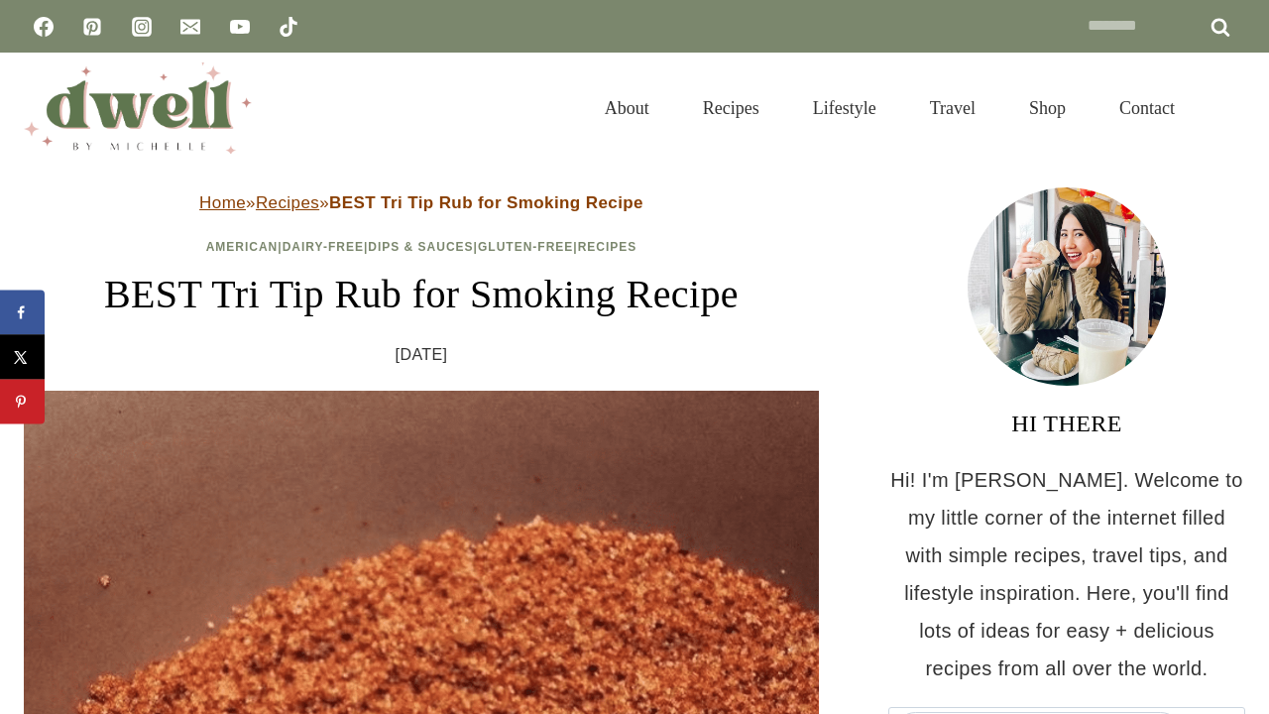 Image resolution: width=1269 pixels, height=714 pixels. I want to click on a: Lifestyle, so click(845, 108).